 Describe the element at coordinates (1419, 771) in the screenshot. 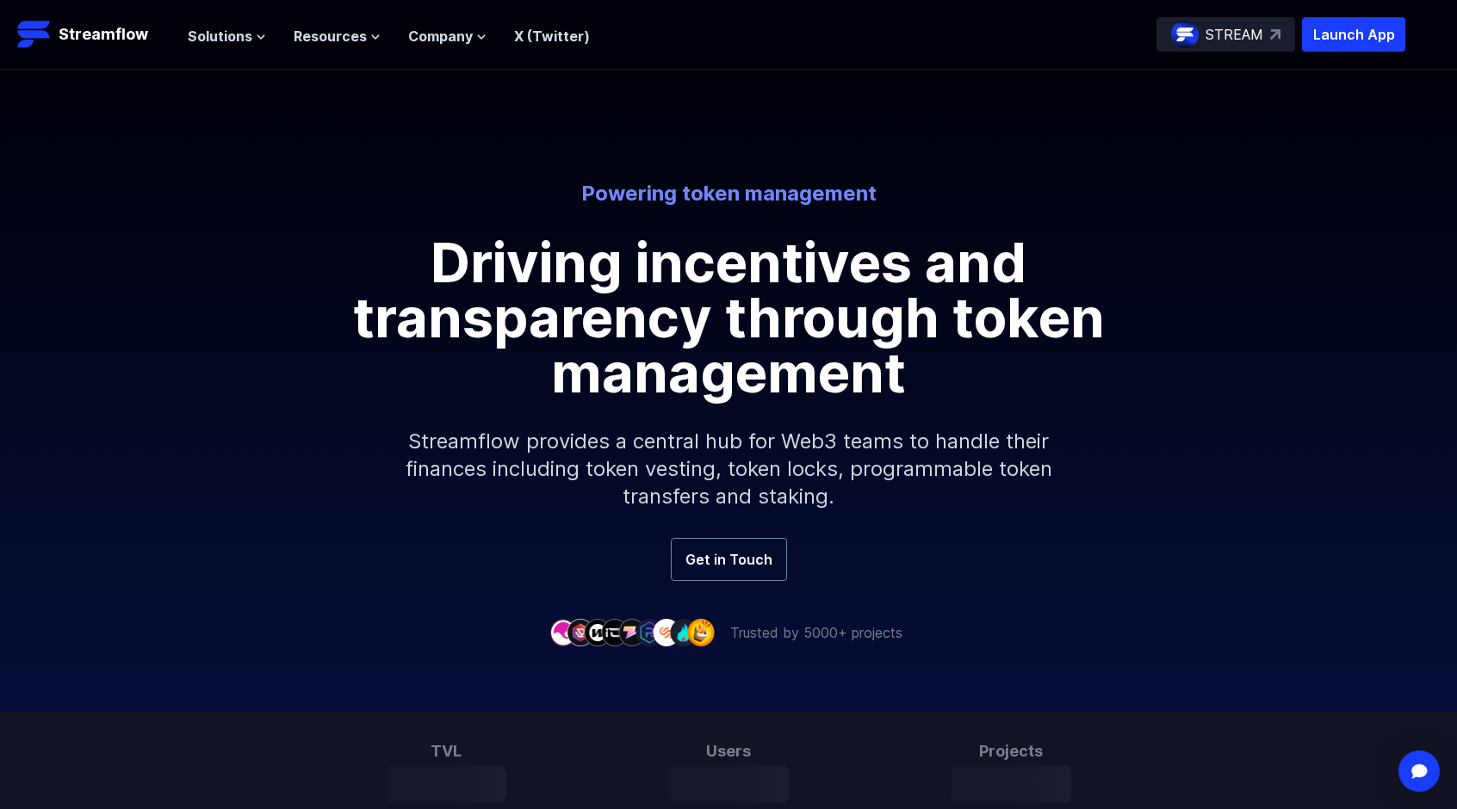

I see `div: Open Intercom Messenger` at that location.